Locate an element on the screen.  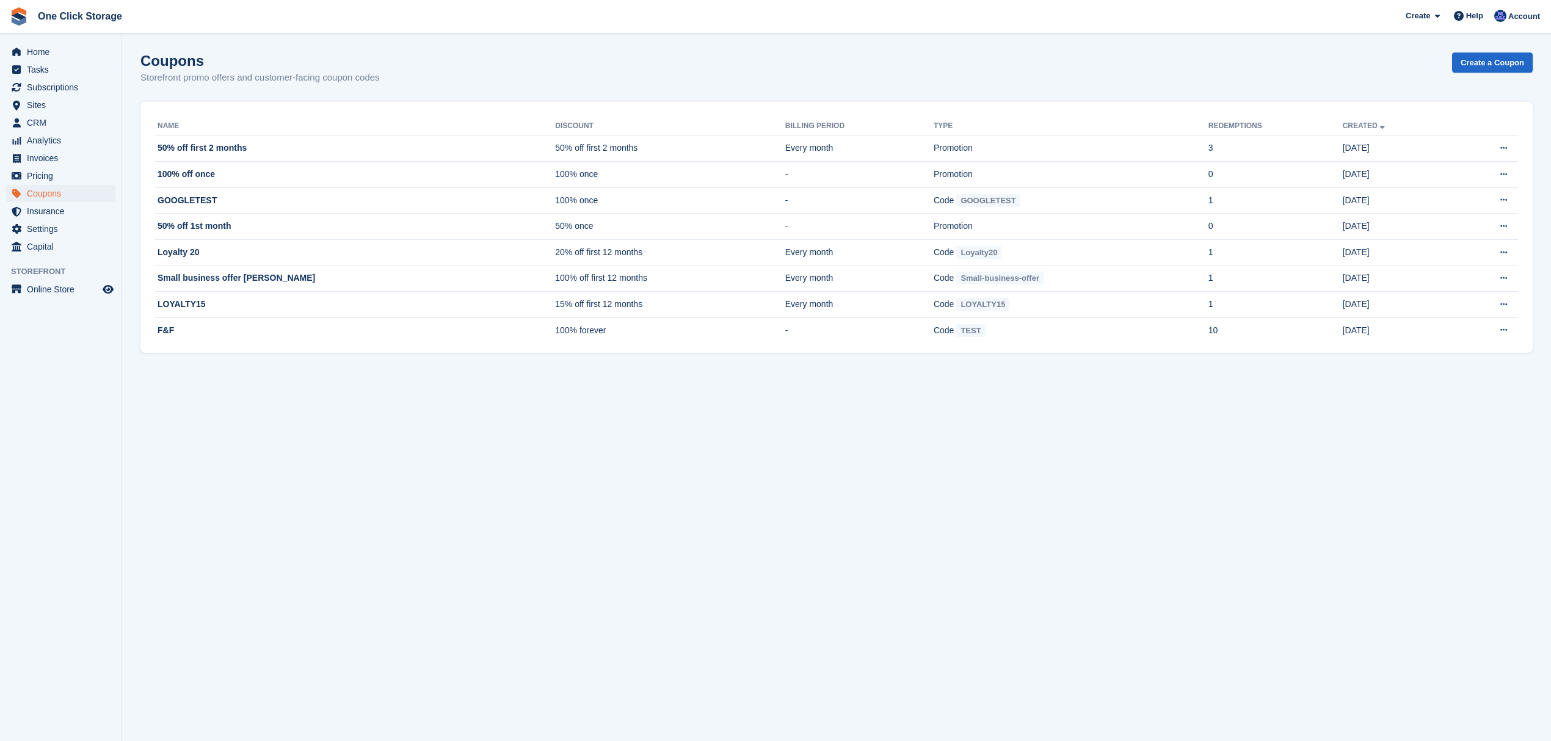
span: Home is located at coordinates (63, 52).